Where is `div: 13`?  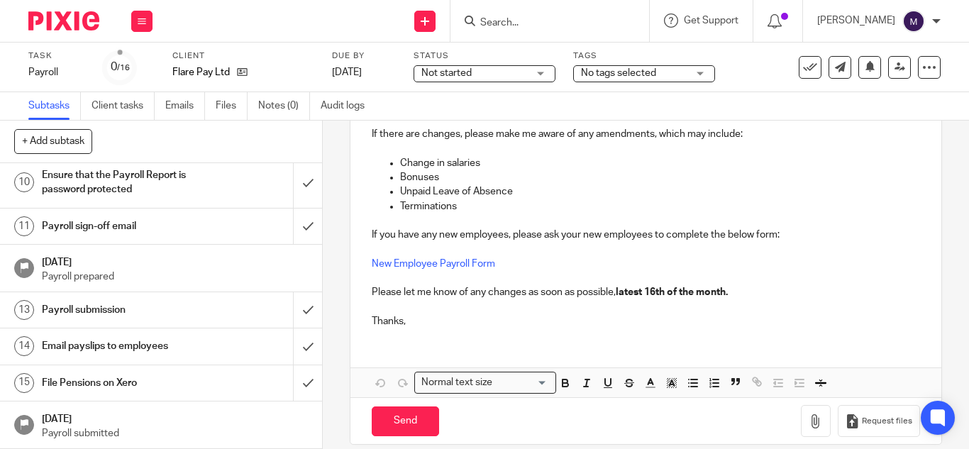
div: 13 is located at coordinates (24, 310).